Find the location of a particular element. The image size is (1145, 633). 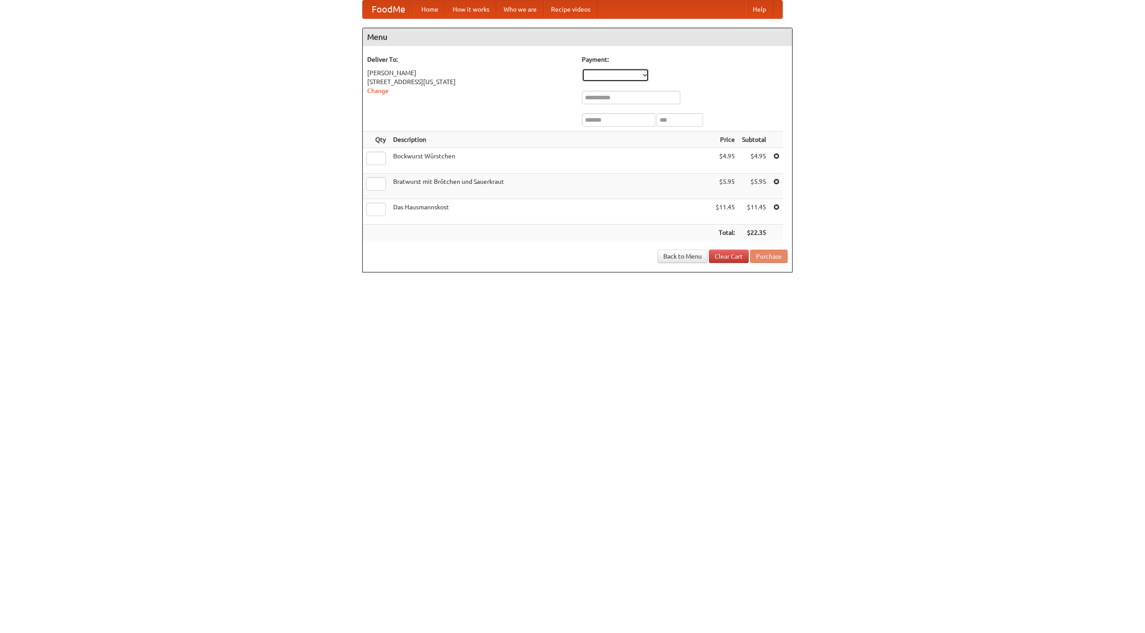

th: Total: is located at coordinates (725, 233).